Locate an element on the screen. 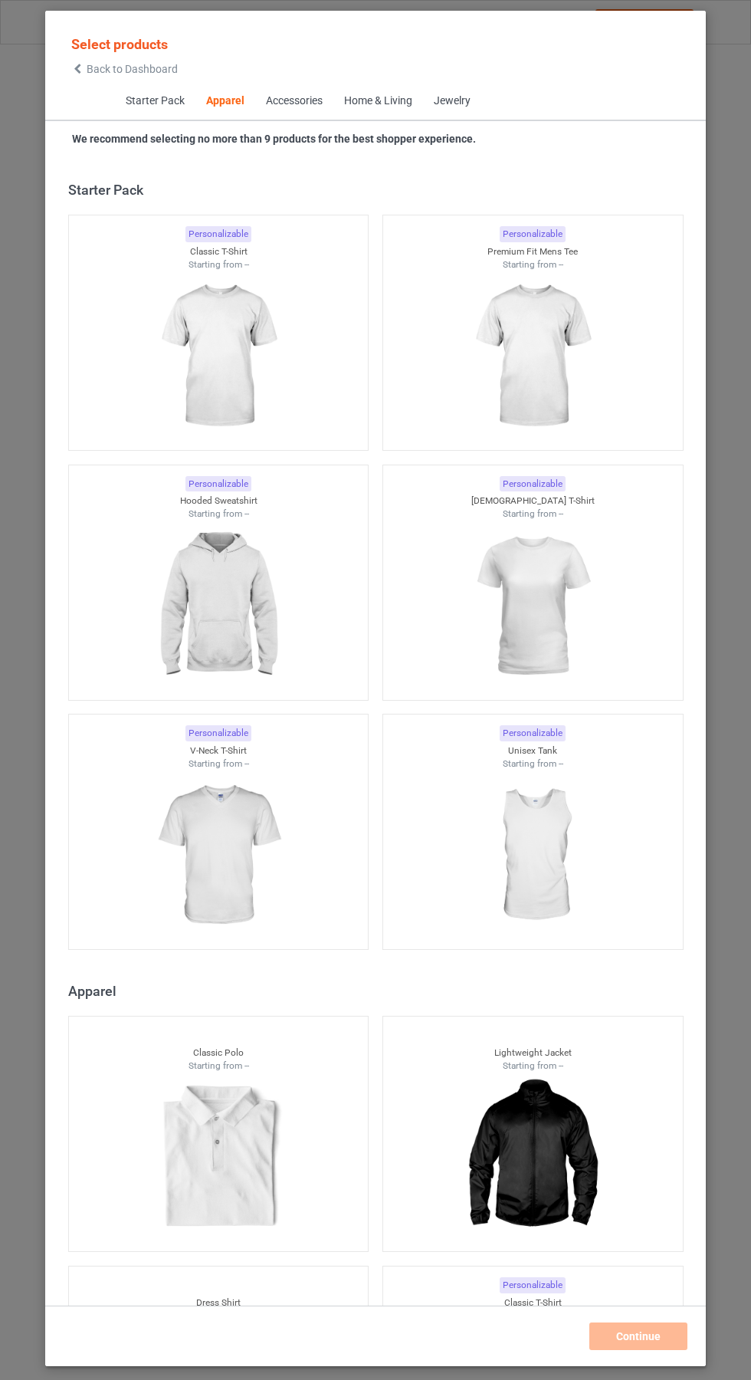 The width and height of the screenshot is (751, 1380). div: Accessories is located at coordinates (294, 101).